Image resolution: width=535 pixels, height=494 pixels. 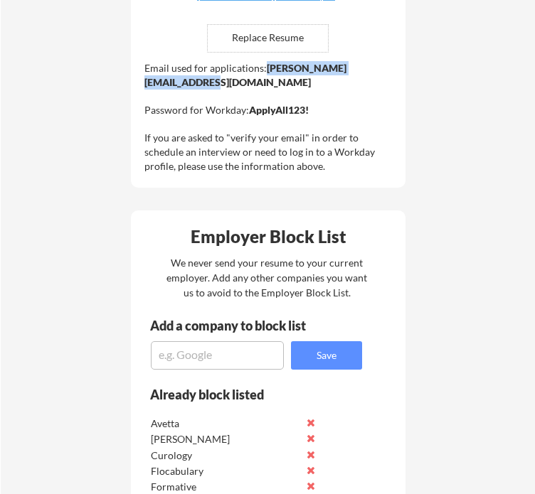 What do you see at coordinates (225, 456) in the screenshot?
I see `div: Curology` at bounding box center [225, 456].